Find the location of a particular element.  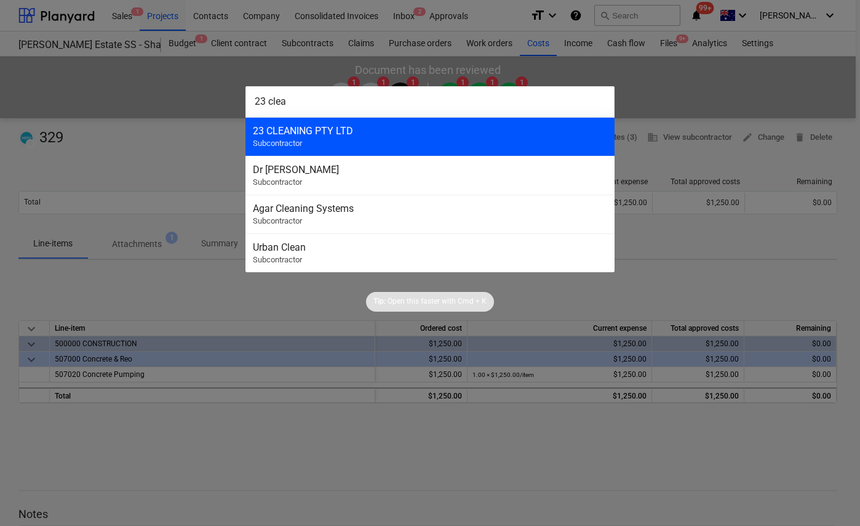

div: Urban CleanSubcontractor is located at coordinates (430, 252).